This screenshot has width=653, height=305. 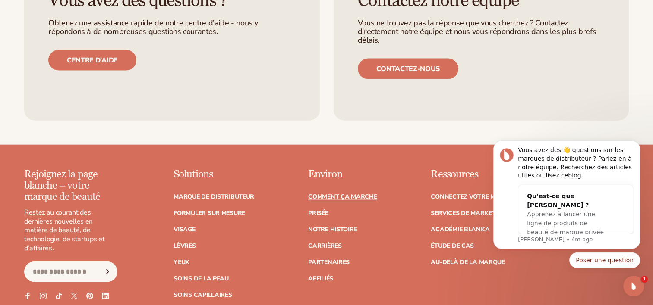 I want to click on font: Centre d’aide, so click(x=92, y=60).